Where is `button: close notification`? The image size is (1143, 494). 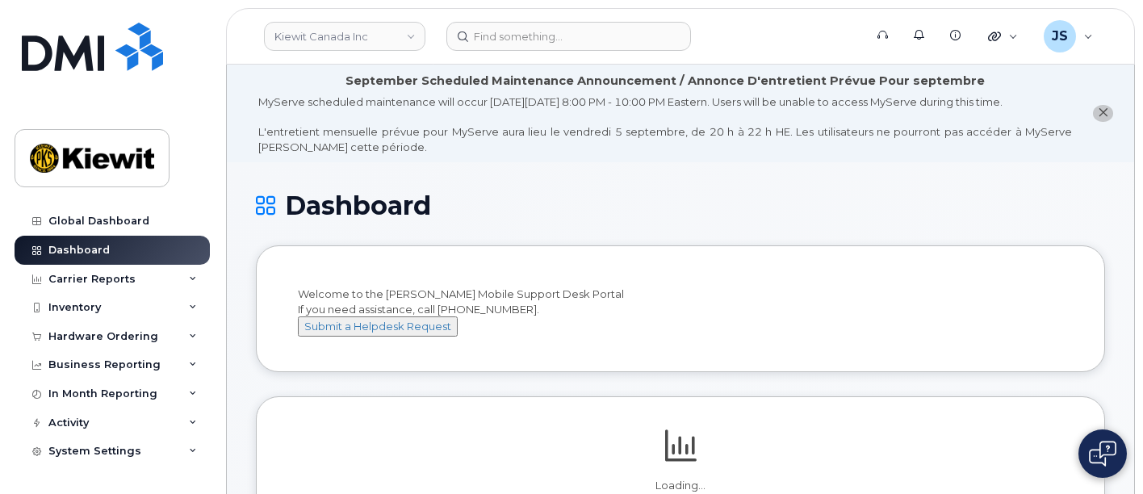 button: close notification is located at coordinates (1103, 113).